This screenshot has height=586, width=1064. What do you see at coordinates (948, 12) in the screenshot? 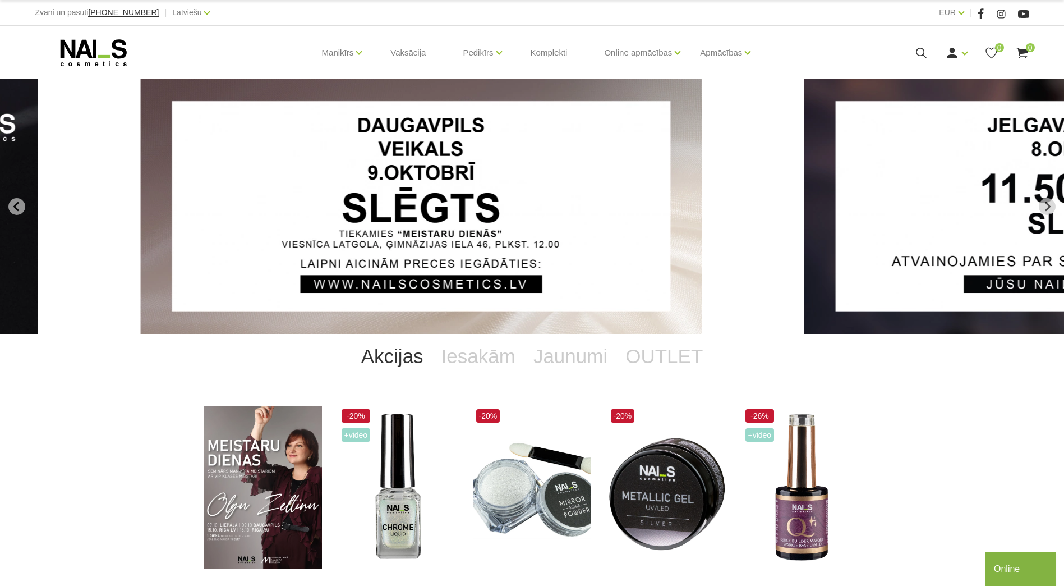
I see `a: EUR` at bounding box center [948, 12].